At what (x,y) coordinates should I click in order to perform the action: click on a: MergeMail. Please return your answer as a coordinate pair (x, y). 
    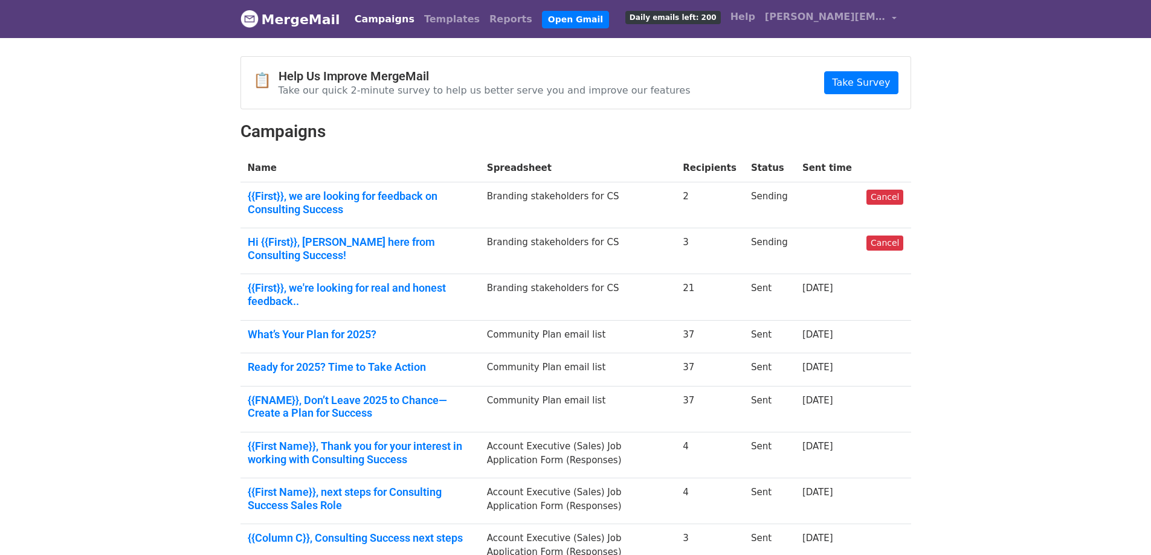
    Looking at the image, I should click on (290, 19).